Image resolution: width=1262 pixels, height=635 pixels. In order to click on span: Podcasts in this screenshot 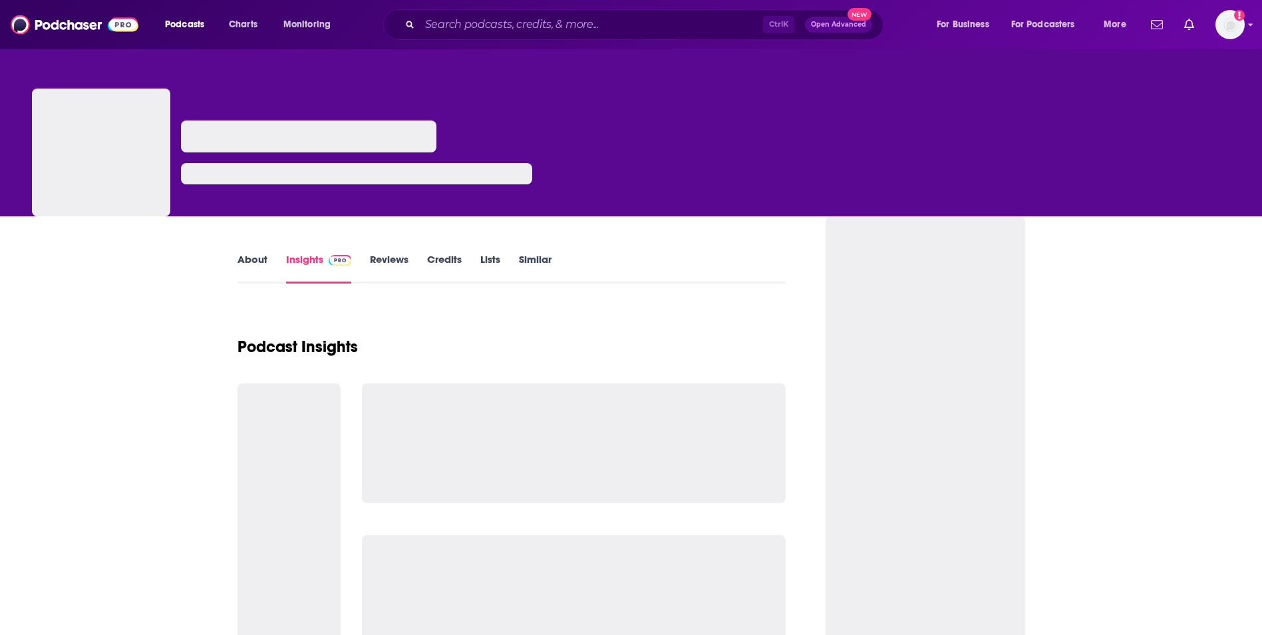, I will do `click(184, 25)`.